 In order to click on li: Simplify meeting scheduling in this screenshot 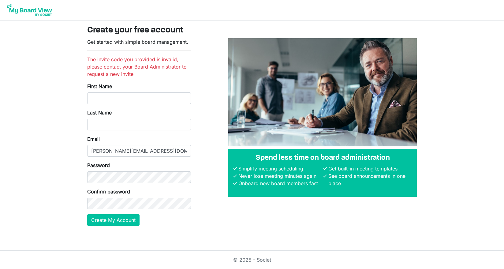, I will do `click(279, 169)`.